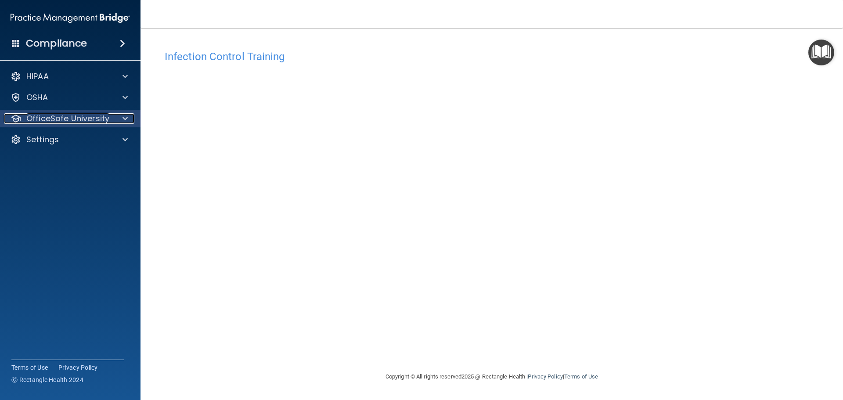  What do you see at coordinates (69, 76) in the screenshot?
I see `a: HIPAA` at bounding box center [69, 76].